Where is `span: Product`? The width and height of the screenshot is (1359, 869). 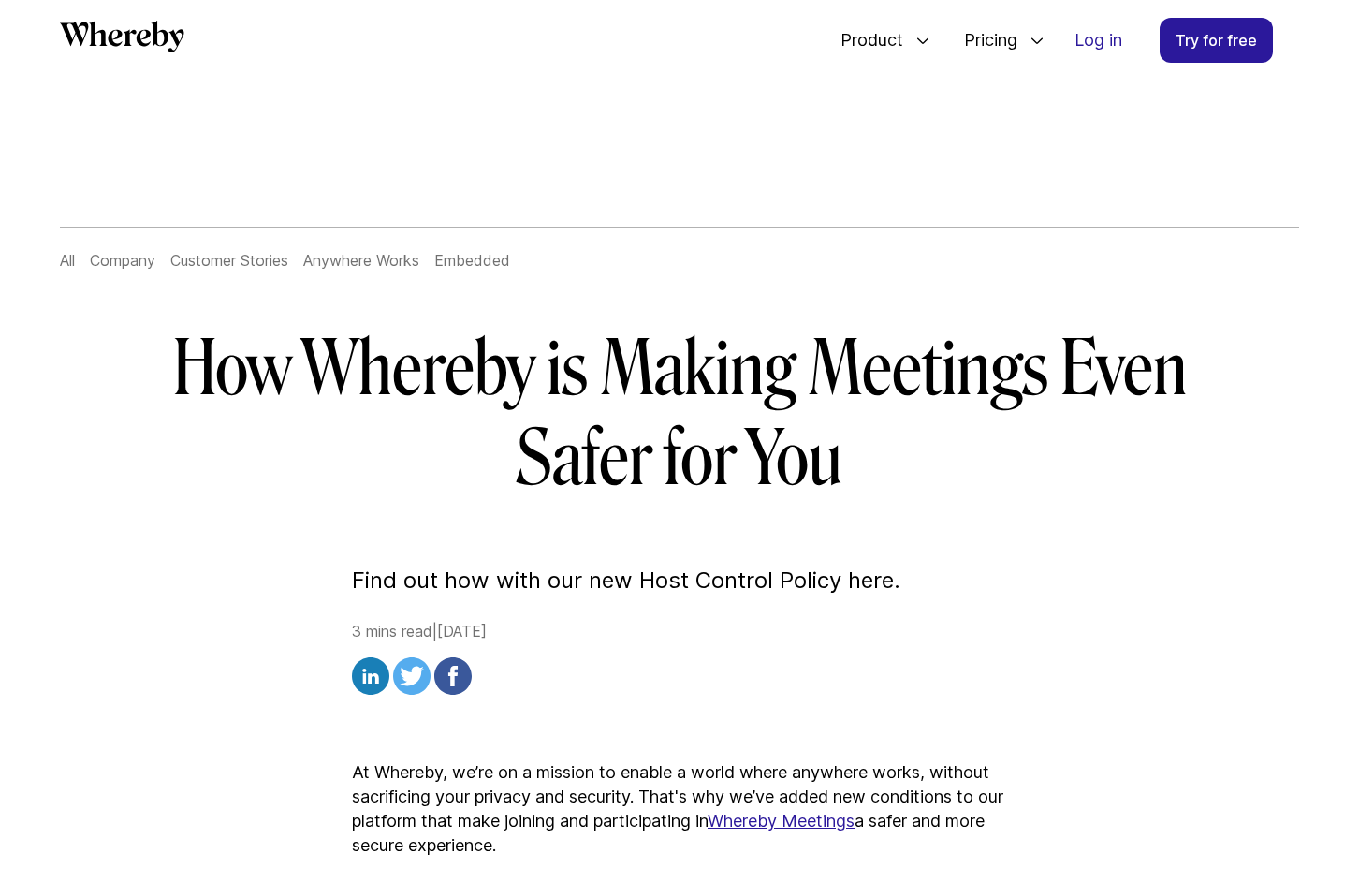
span: Product is located at coordinates (865, 40).